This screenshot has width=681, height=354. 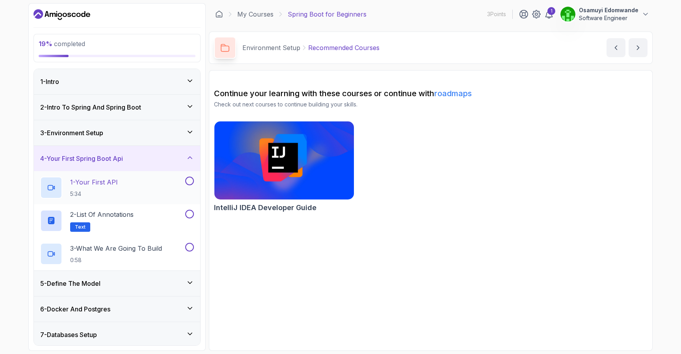 I want to click on a: IntelliJ IDEA Developer Guide cardIntelliJ IDEA Developer Guide, so click(x=284, y=167).